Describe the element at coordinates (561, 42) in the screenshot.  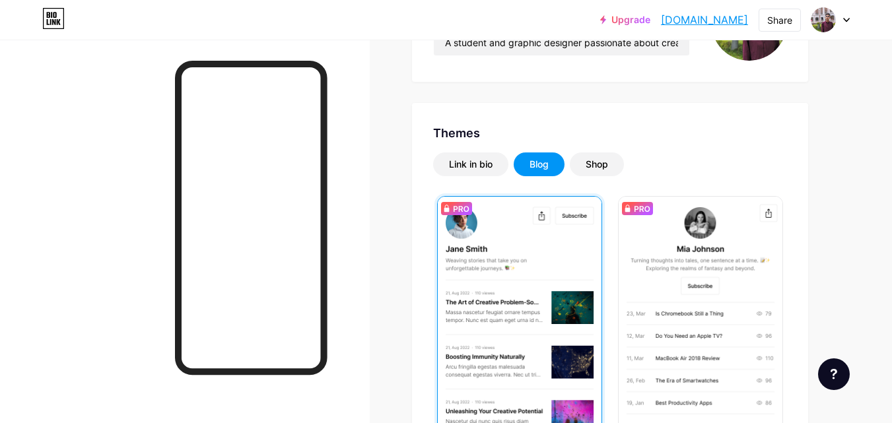
I see `input: Bio` at that location.